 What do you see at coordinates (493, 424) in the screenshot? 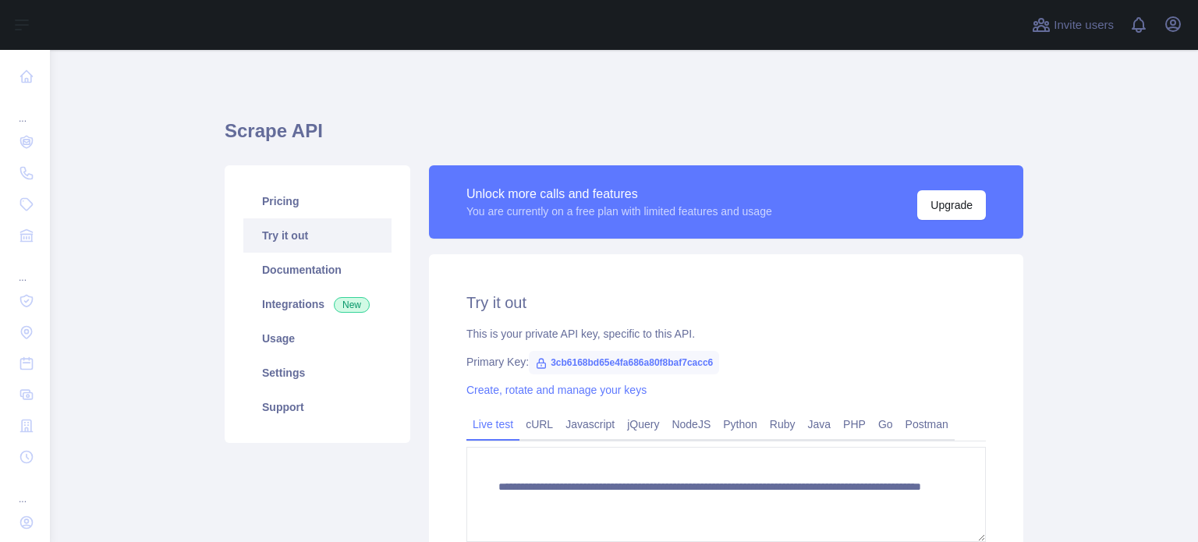
I see `a: Live test` at bounding box center [493, 424].